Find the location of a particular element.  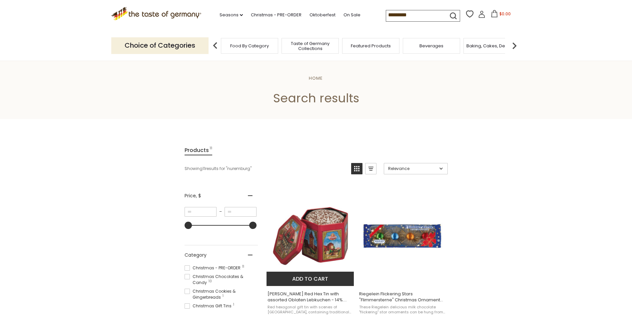

div: Showing results for " " is located at coordinates (265, 169).